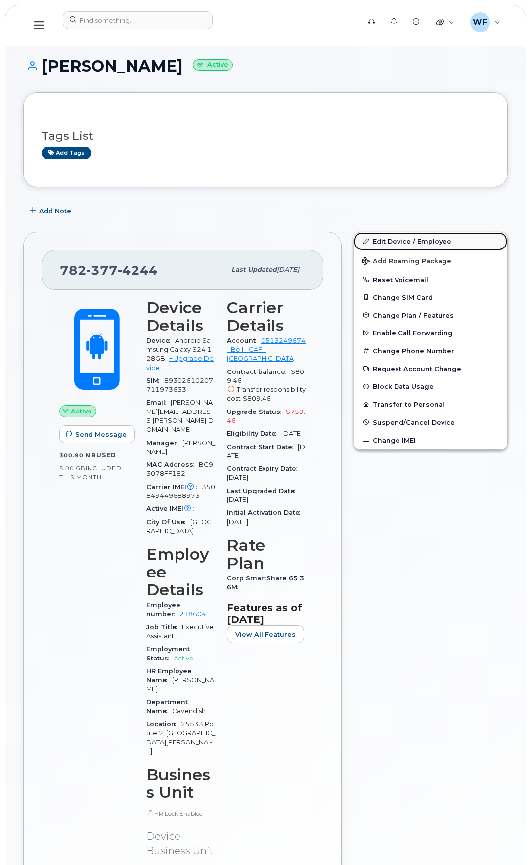 This screenshot has height=865, width=531. I want to click on small: Active, so click(212, 65).